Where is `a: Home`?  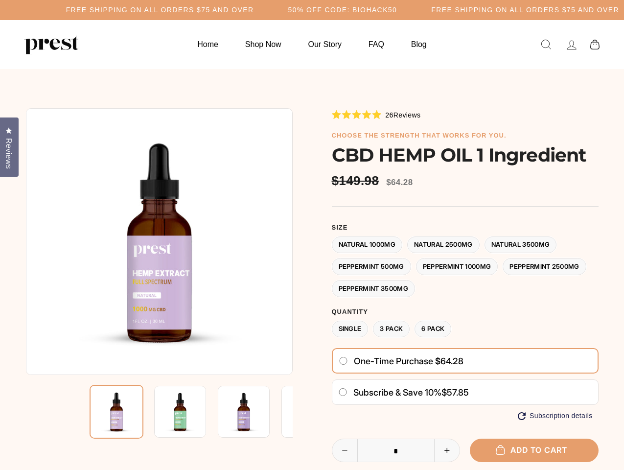 a: Home is located at coordinates (208, 44).